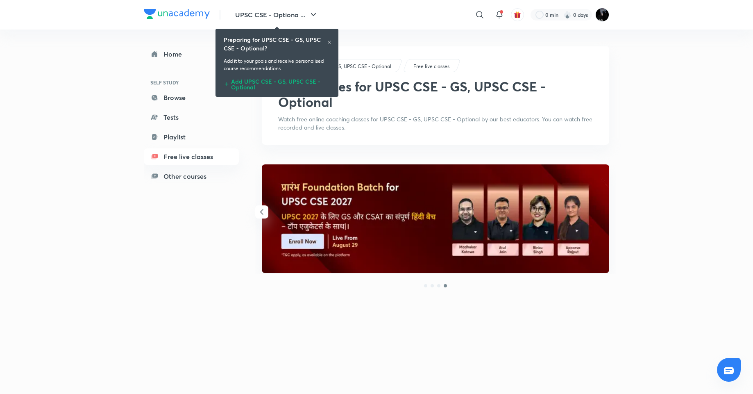 This screenshot has height=394, width=753. Describe the element at coordinates (349, 66) in the screenshot. I see `p: UPSC CSE - GS, UPSC CSE - Optional` at that location.